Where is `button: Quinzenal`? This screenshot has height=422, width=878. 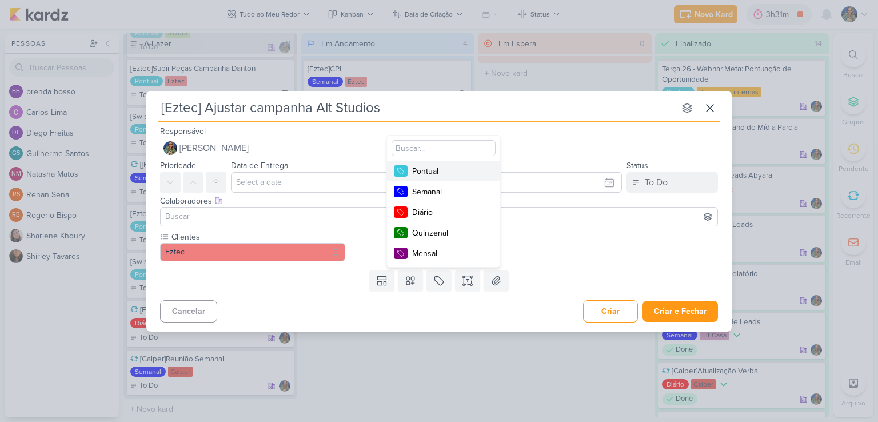
button: Quinzenal is located at coordinates (444, 233).